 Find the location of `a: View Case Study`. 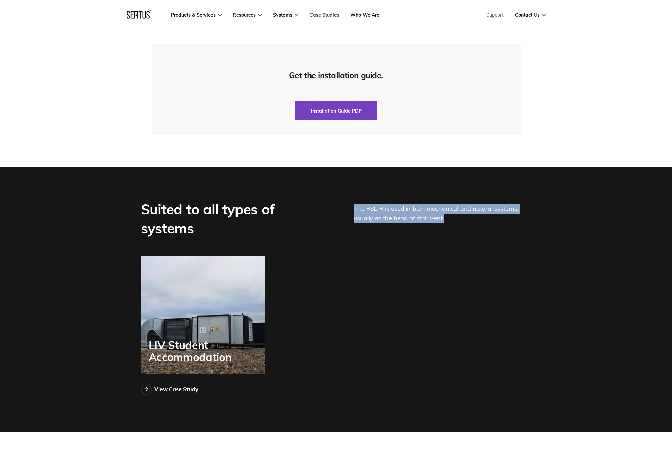

a: View Case Study is located at coordinates (170, 389).